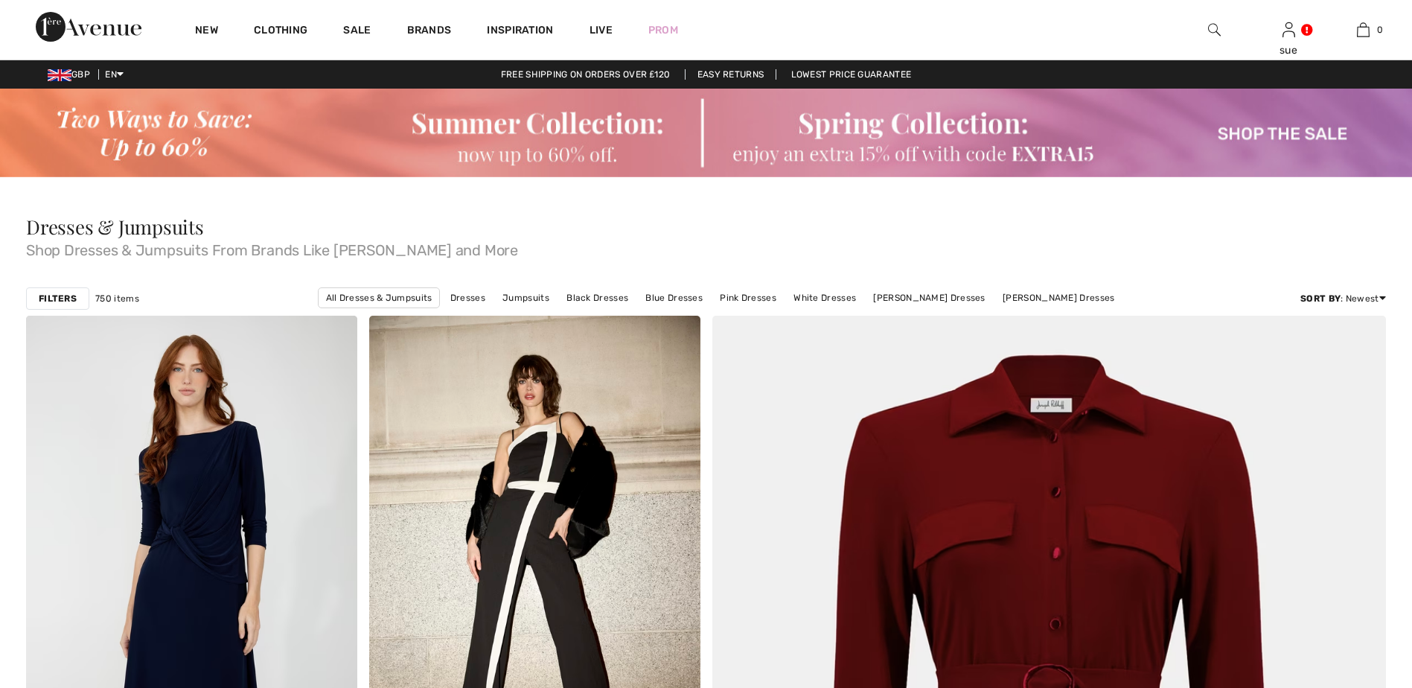  I want to click on a: All Dresses & Jumpsuits, so click(379, 298).